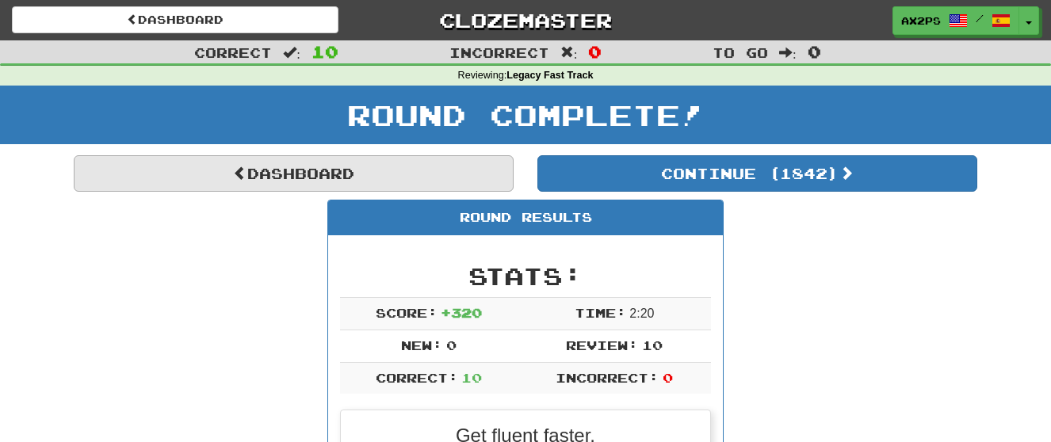 This screenshot has width=1051, height=442. What do you see at coordinates (407, 312) in the screenshot?
I see `span: Score:` at bounding box center [407, 312].